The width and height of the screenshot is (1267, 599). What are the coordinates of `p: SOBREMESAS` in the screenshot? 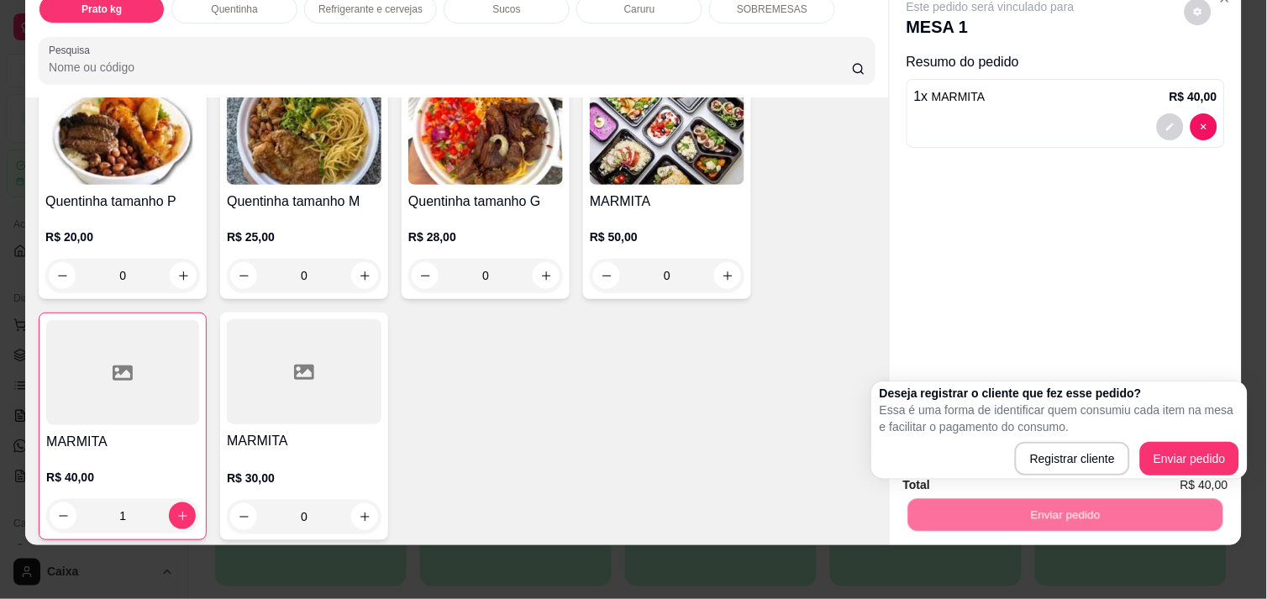 It's located at (772, 9).